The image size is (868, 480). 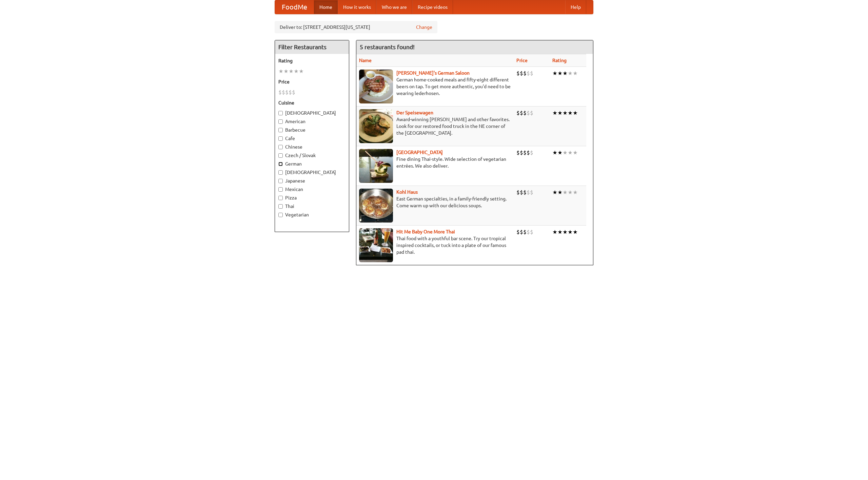 What do you see at coordinates (280, 147) in the screenshot?
I see `input: Chinese` at bounding box center [280, 147].